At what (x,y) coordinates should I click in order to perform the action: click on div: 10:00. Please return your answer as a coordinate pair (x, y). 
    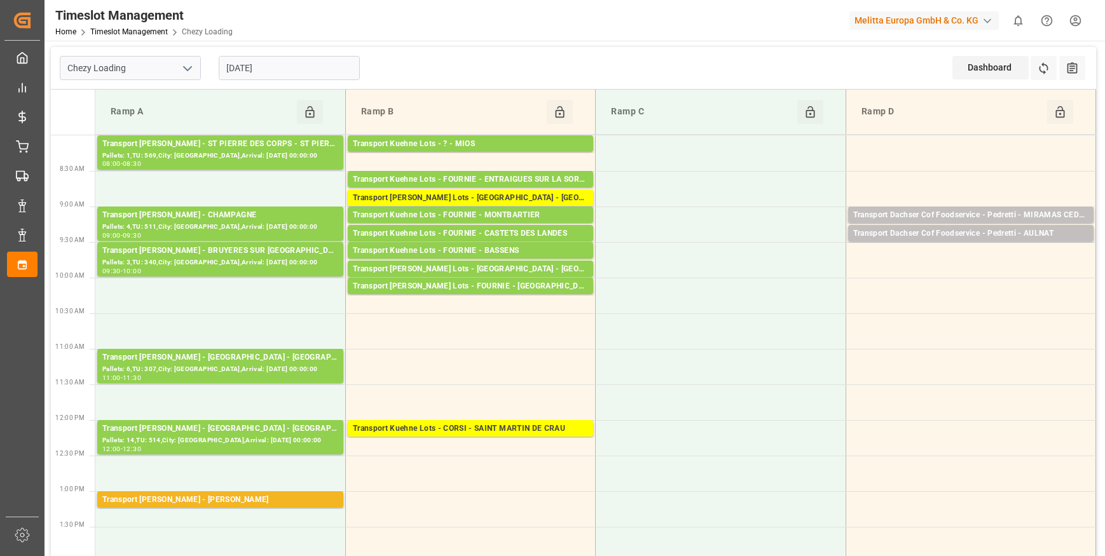
    Looking at the image, I should click on (132, 271).